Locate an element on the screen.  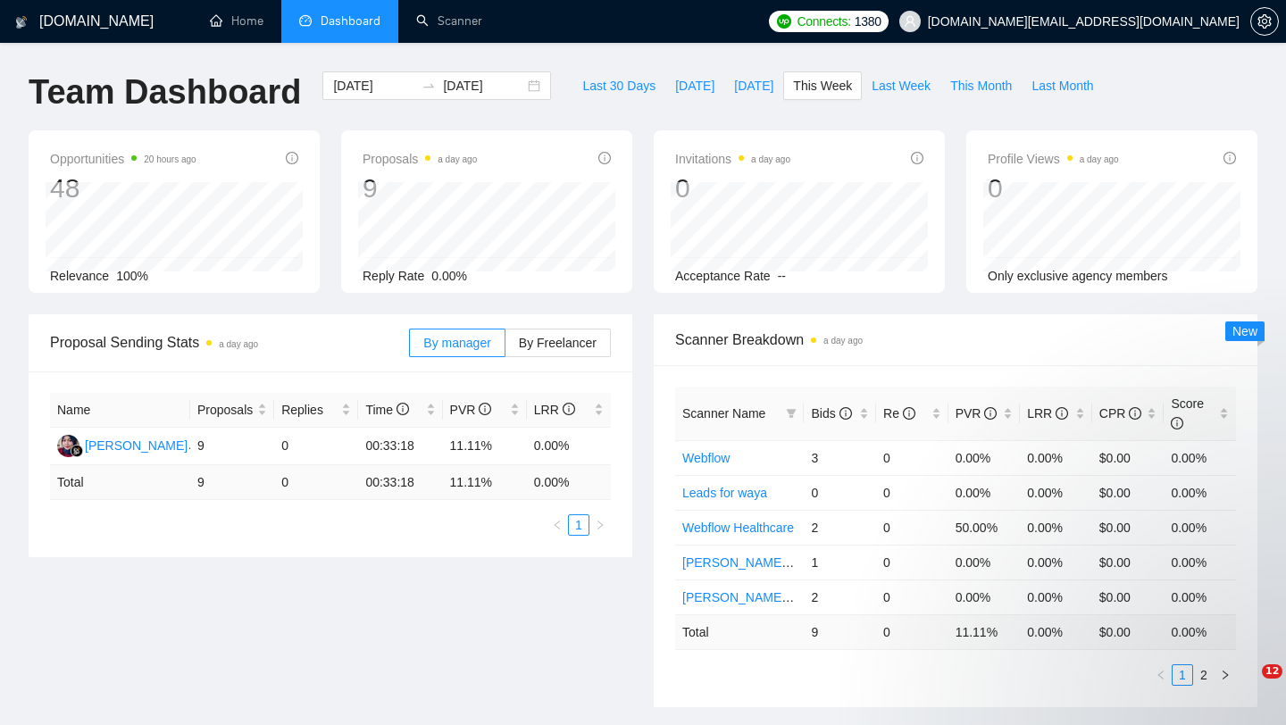
a: Webflow is located at coordinates (705, 458).